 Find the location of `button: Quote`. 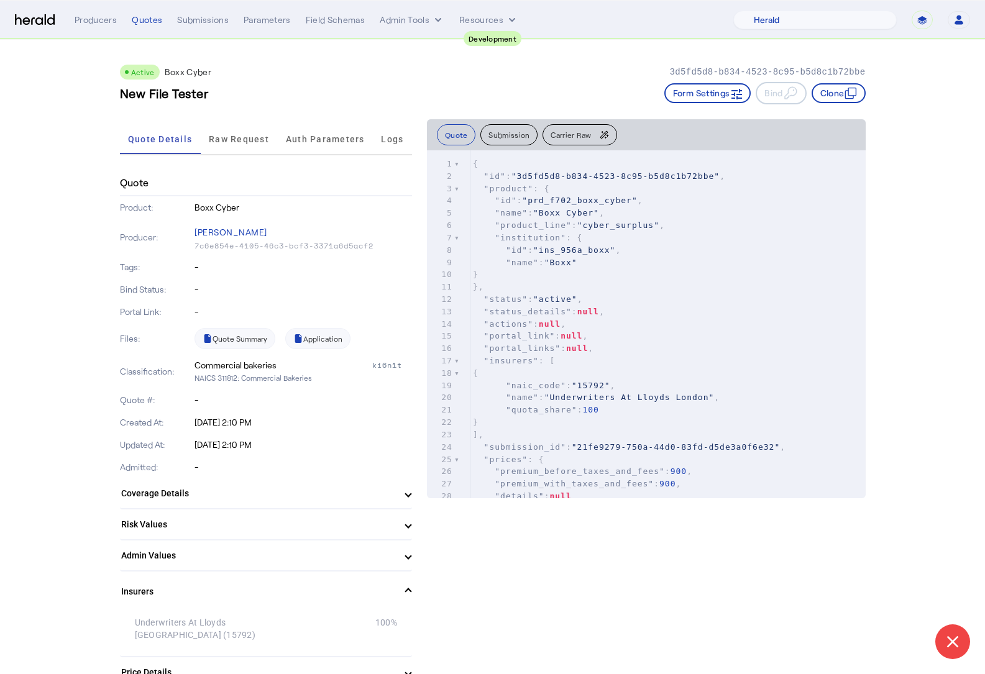

button: Quote is located at coordinates (456, 135).